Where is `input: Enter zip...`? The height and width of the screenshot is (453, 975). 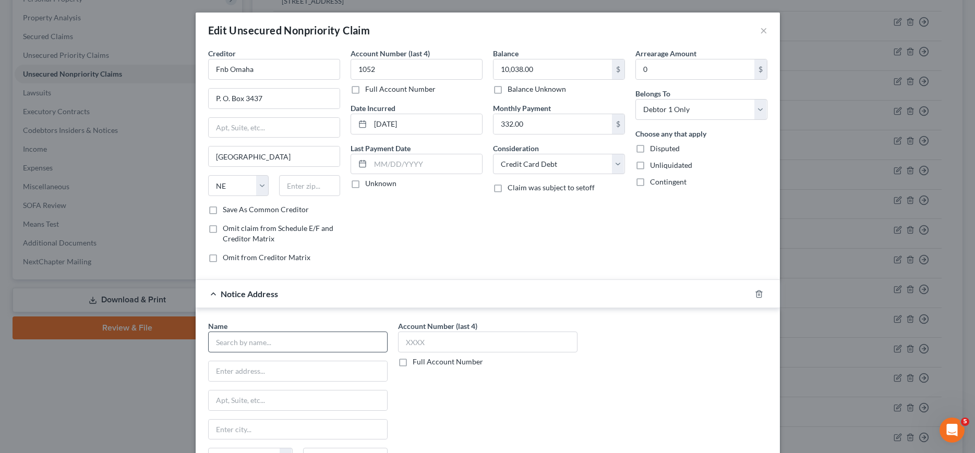 input: Enter zip... is located at coordinates (309, 186).